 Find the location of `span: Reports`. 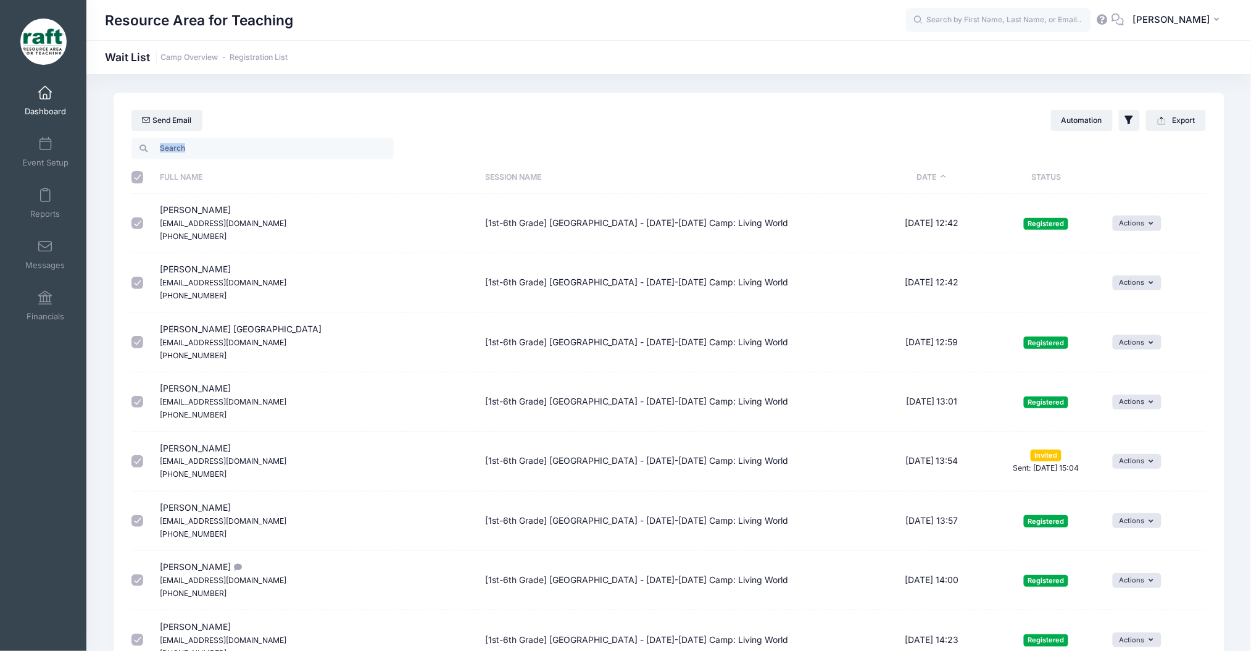

span: Reports is located at coordinates (45, 214).